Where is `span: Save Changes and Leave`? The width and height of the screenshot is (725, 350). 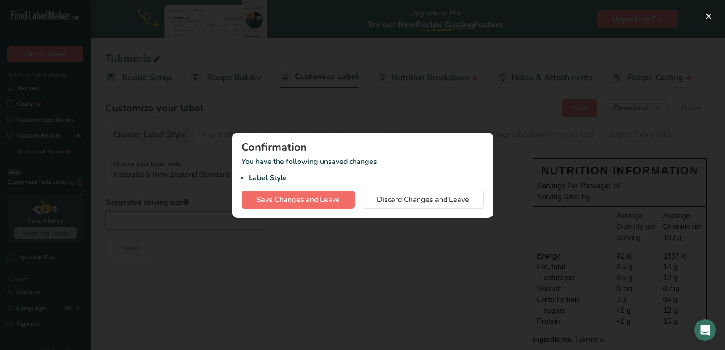
span: Save Changes and Leave is located at coordinates (298, 200).